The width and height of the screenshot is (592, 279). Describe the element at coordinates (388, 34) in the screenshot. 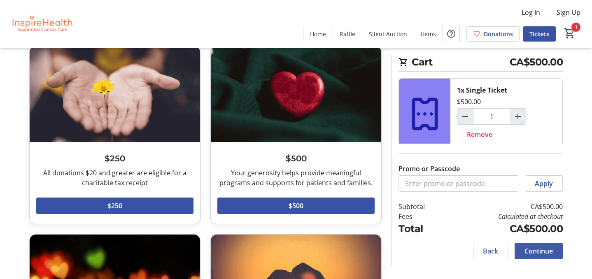

I see `span: Silent Auction` at that location.